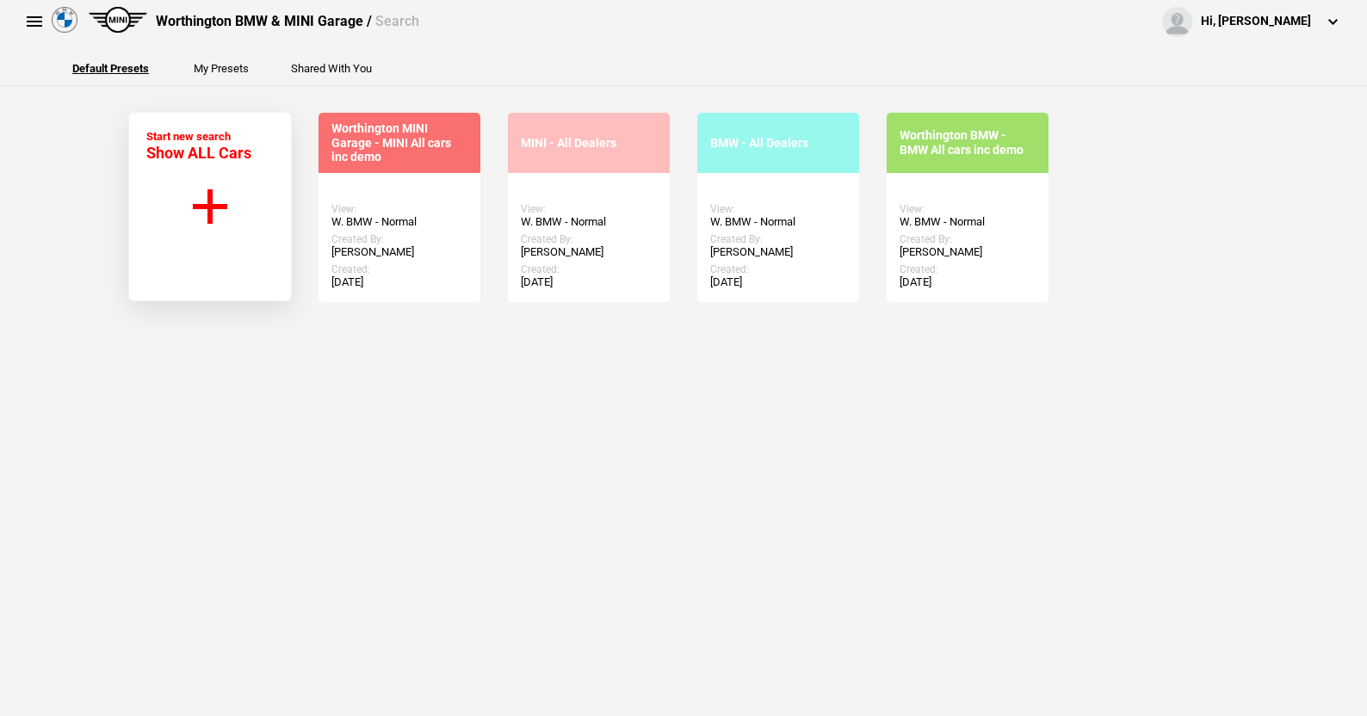 This screenshot has width=1367, height=716. Describe the element at coordinates (288, 22) in the screenshot. I see `div: Worthington BMW & MINI Garage /` at that location.